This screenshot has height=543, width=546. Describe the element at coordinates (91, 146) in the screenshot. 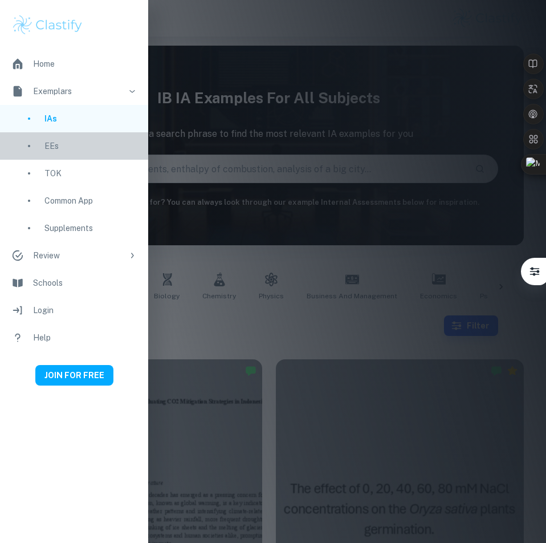

I see `div: EEs` at that location.